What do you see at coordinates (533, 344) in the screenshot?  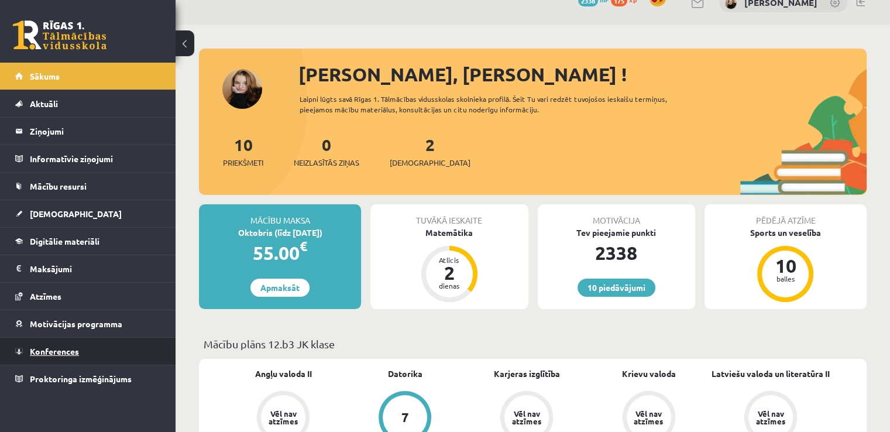 I see `p: Mācību plāns 12.b3 JK klase` at bounding box center [533, 344].